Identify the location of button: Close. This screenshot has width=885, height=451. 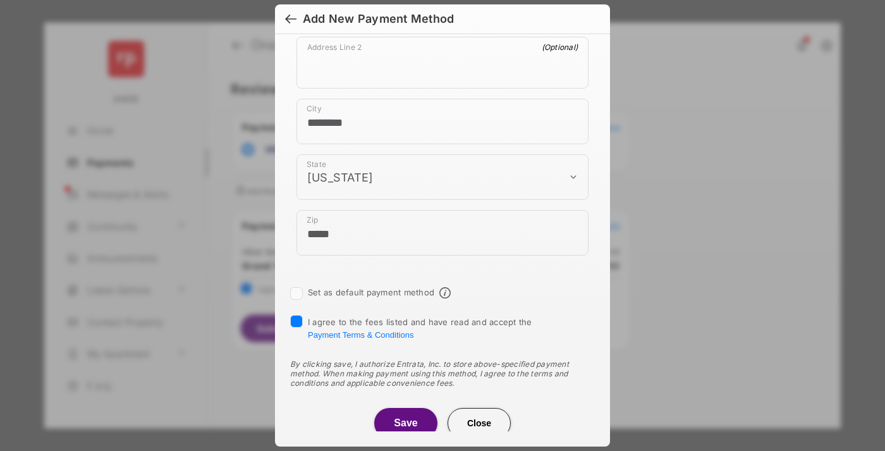
(479, 423).